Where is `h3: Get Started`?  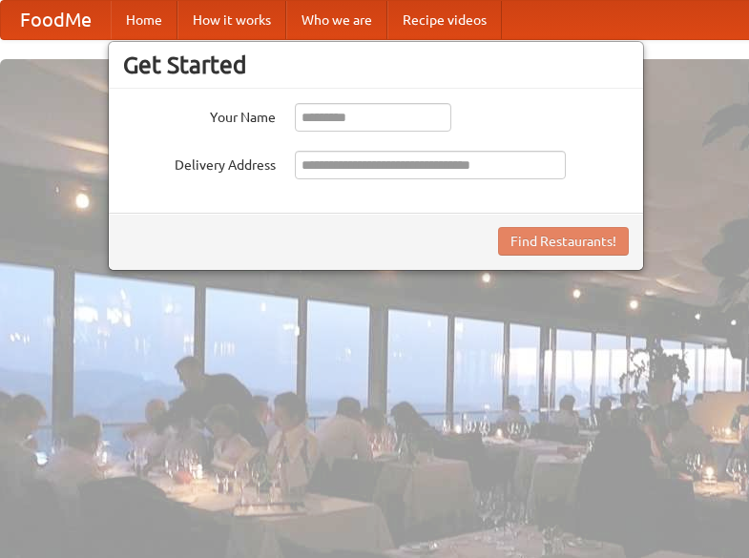 h3: Get Started is located at coordinates (376, 65).